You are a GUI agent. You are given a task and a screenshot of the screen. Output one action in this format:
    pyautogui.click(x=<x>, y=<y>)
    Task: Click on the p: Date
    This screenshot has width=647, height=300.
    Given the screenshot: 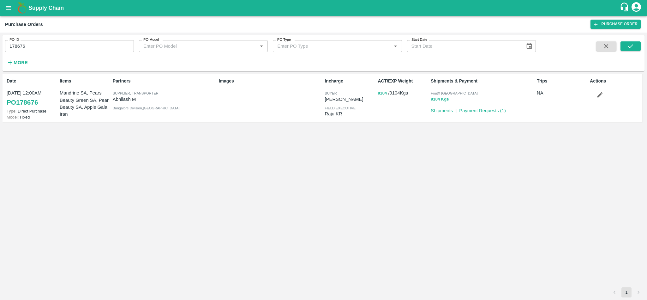 What is the action you would take?
    pyautogui.click(x=32, y=81)
    